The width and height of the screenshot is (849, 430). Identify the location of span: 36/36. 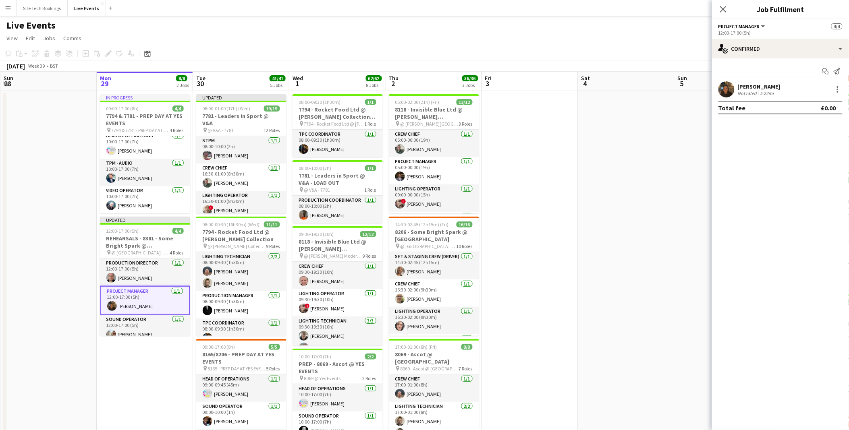
(470, 78).